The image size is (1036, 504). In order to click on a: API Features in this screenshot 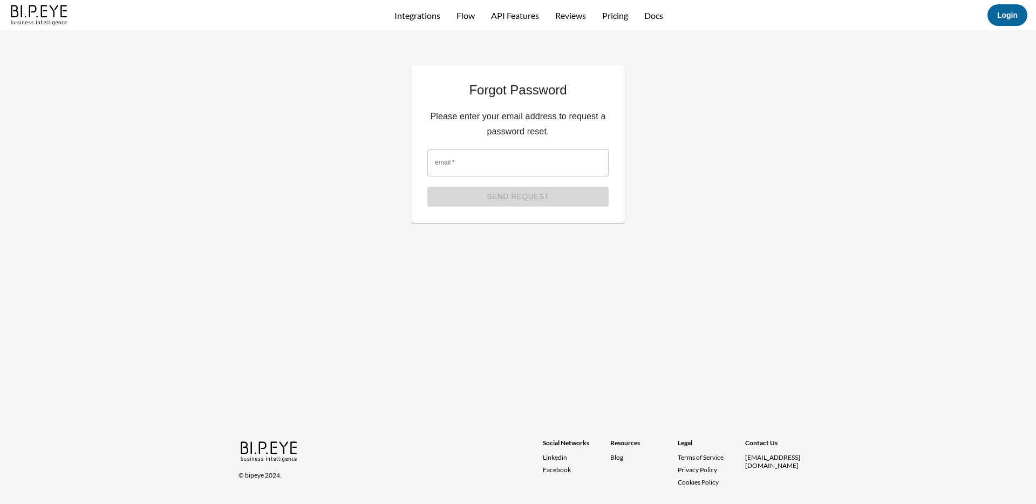, I will do `click(515, 15)`.